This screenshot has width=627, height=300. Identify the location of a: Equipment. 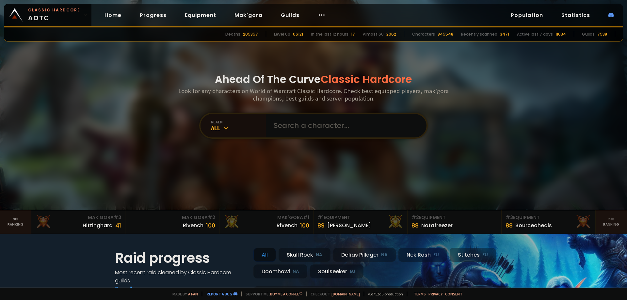
(200, 15).